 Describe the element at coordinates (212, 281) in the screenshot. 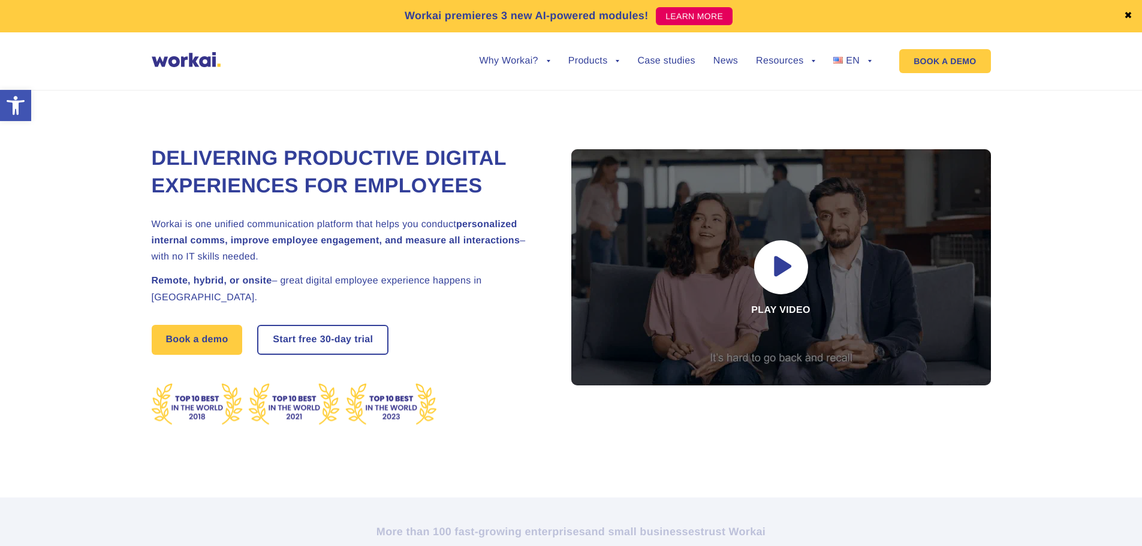

I see `strong: Remote, hybrid, or onsite` at that location.